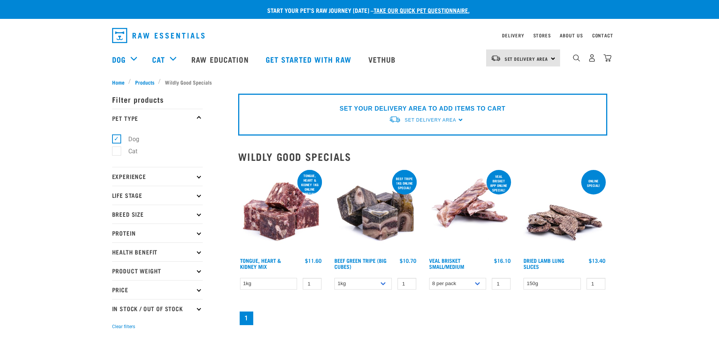 The width and height of the screenshot is (719, 344). Describe the element at coordinates (118, 82) in the screenshot. I see `span: Home` at that location.